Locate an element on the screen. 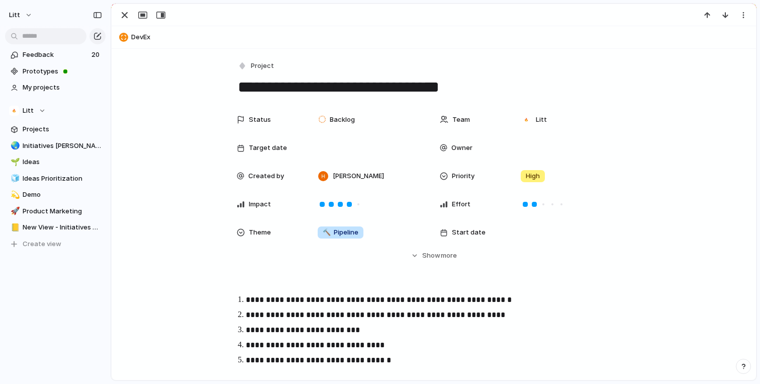 The width and height of the screenshot is (760, 384). span: Create view is located at coordinates (42, 244).